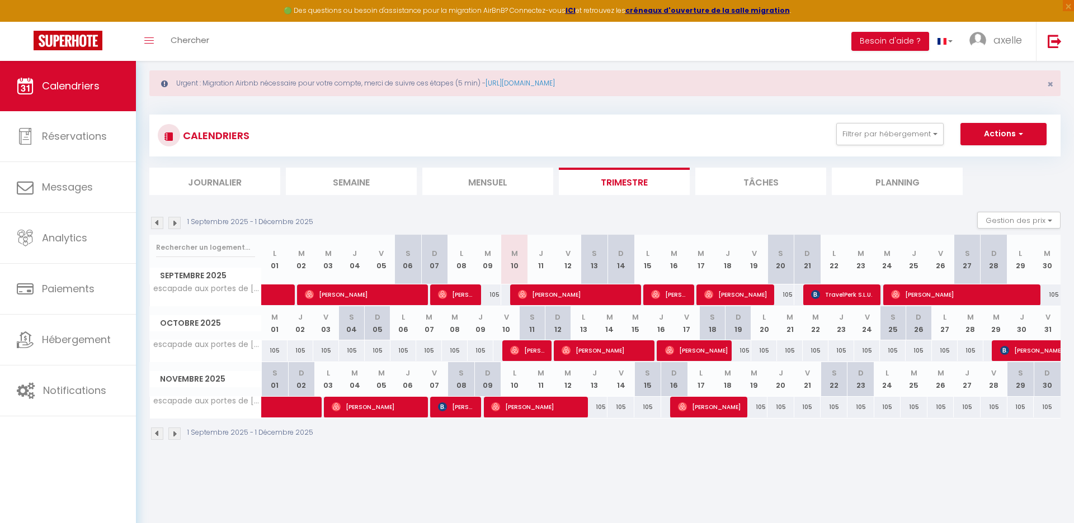 The image size is (1074, 523). Describe the element at coordinates (408, 259) in the screenshot. I see `th: 06` at that location.